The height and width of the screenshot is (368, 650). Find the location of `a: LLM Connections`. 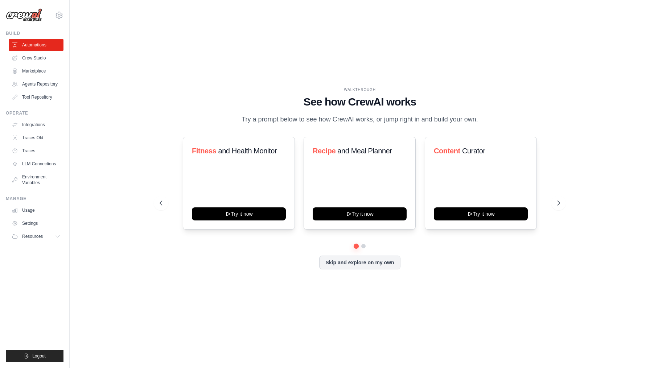

a: LLM Connections is located at coordinates (36, 164).